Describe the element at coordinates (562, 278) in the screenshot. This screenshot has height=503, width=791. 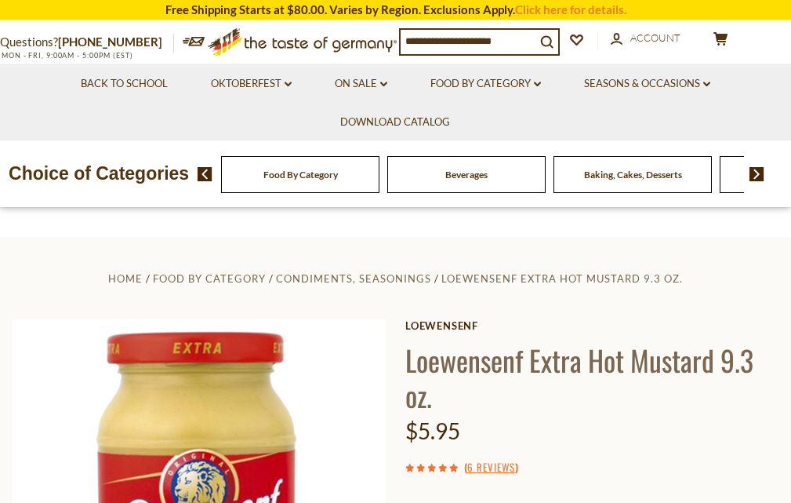
I see `span: Loewensenf Extra Hot Mustard 9.3 oz.` at that location.